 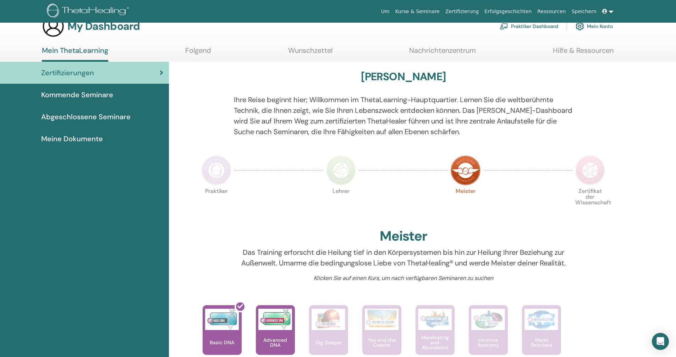 What do you see at coordinates (198, 53) in the screenshot?
I see `a: Folgend` at bounding box center [198, 53].